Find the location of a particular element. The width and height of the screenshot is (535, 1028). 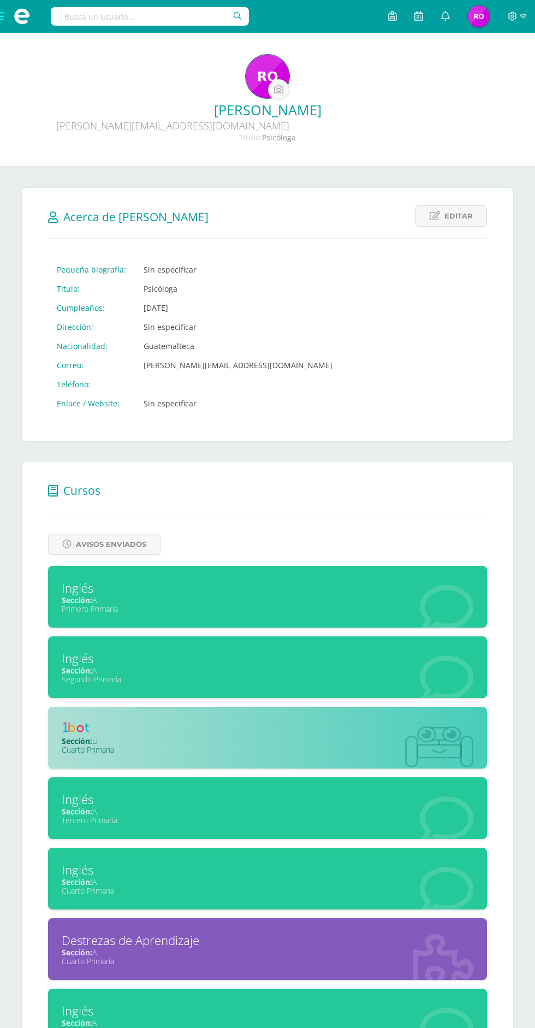

div: Finanzas Personales is located at coordinates (268, 729).